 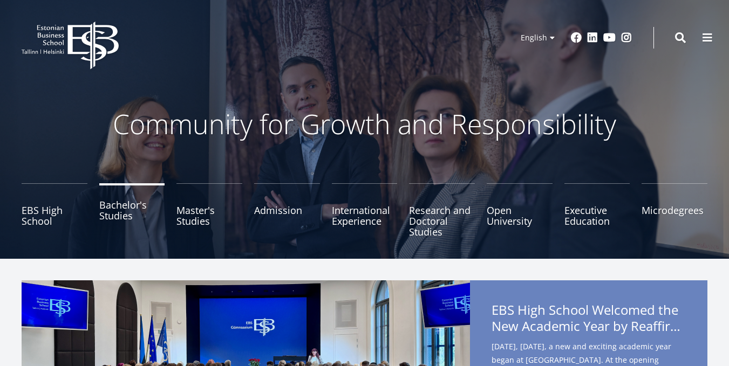 What do you see at coordinates (442, 210) in the screenshot?
I see `a: Research and Doctoral Studies` at bounding box center [442, 210].